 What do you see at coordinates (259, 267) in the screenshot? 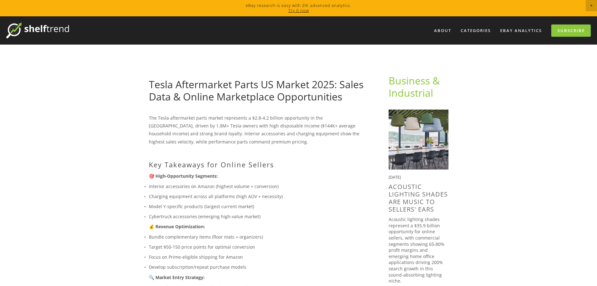
I see `p: Develop subscription/repeat purchase models` at bounding box center [259, 267].